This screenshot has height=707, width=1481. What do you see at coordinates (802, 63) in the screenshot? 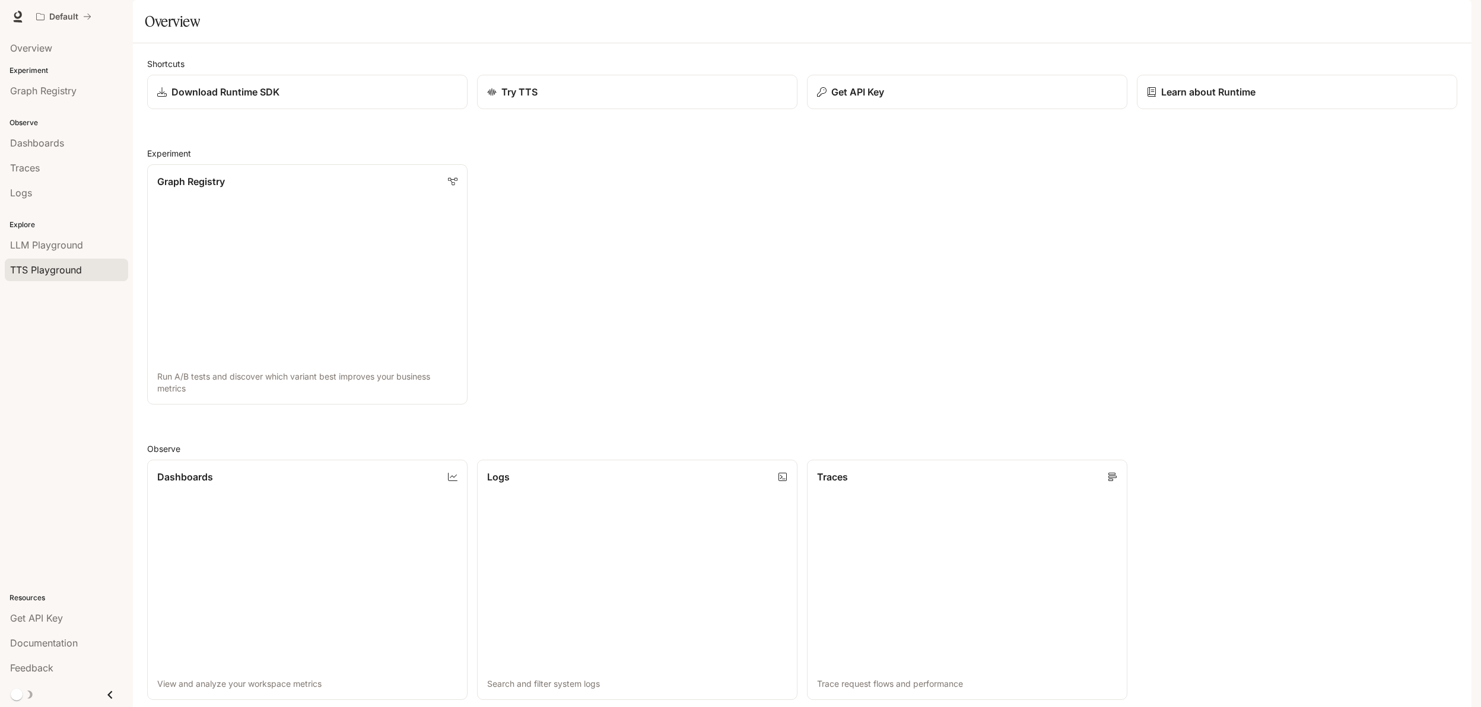
I see `h2: Shortcuts` at bounding box center [802, 63].